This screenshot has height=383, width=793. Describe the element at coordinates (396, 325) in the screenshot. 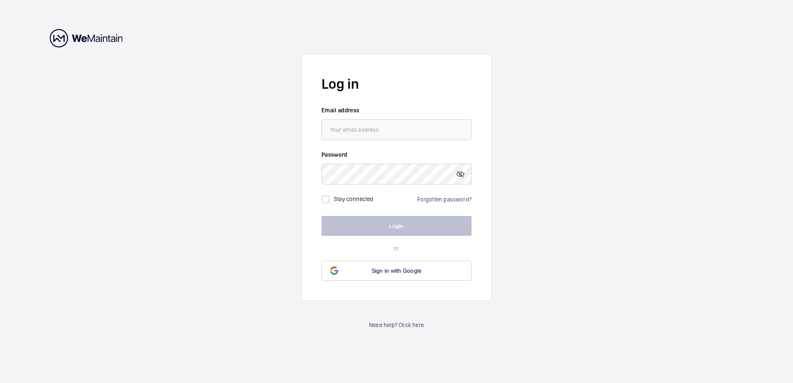

I see `a: Need help? Click here` at that location.